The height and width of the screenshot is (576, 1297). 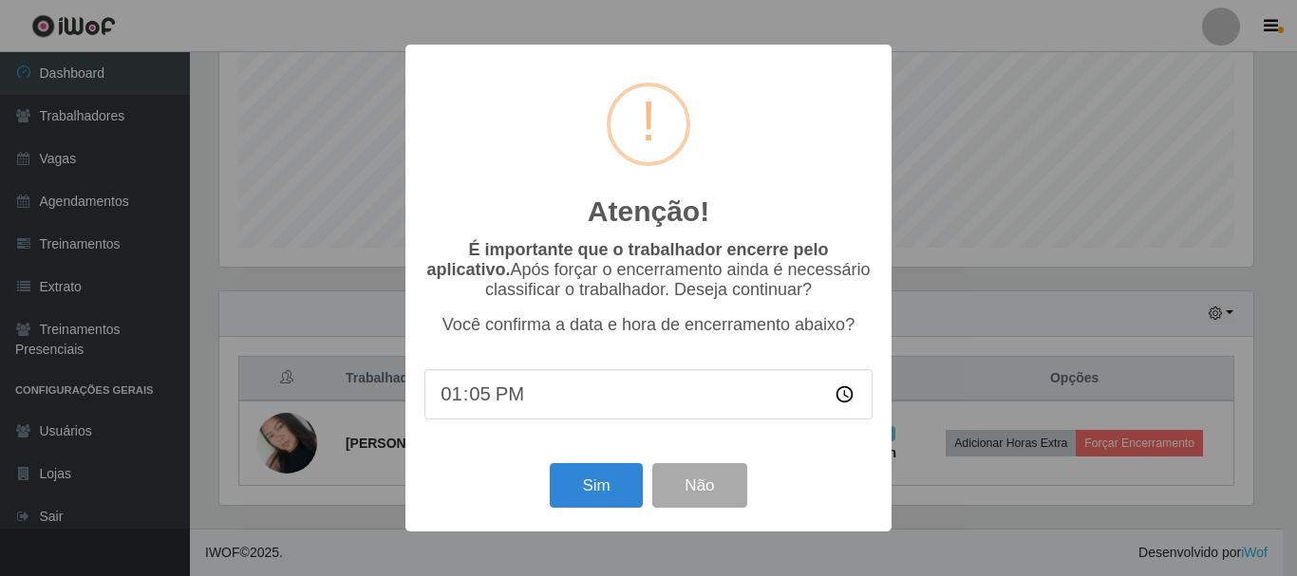 I want to click on p: Após forçar o encerramento ainda é necessário classificar o trabalhador. Deseja continuar?, so click(x=649, y=270).